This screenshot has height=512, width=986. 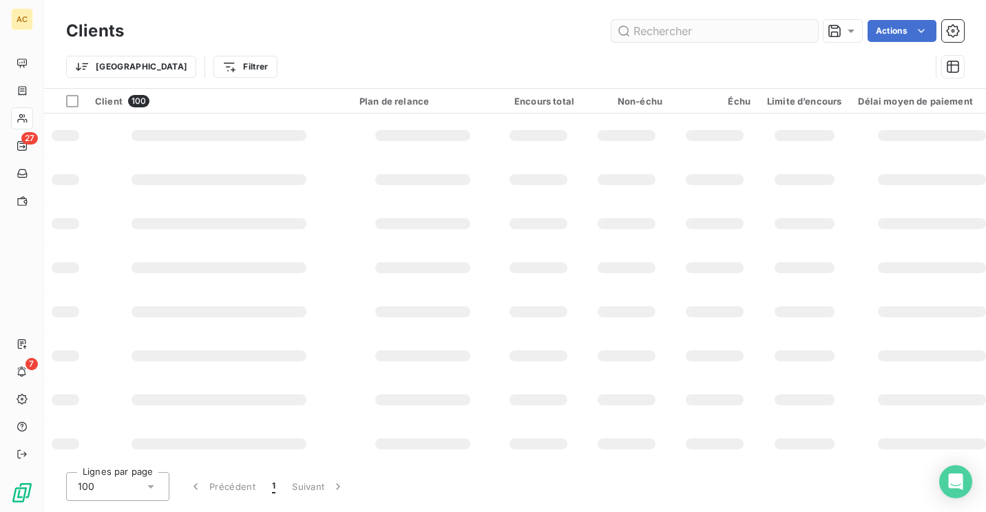 What do you see at coordinates (273, 487) in the screenshot?
I see `button: 1` at bounding box center [273, 487].